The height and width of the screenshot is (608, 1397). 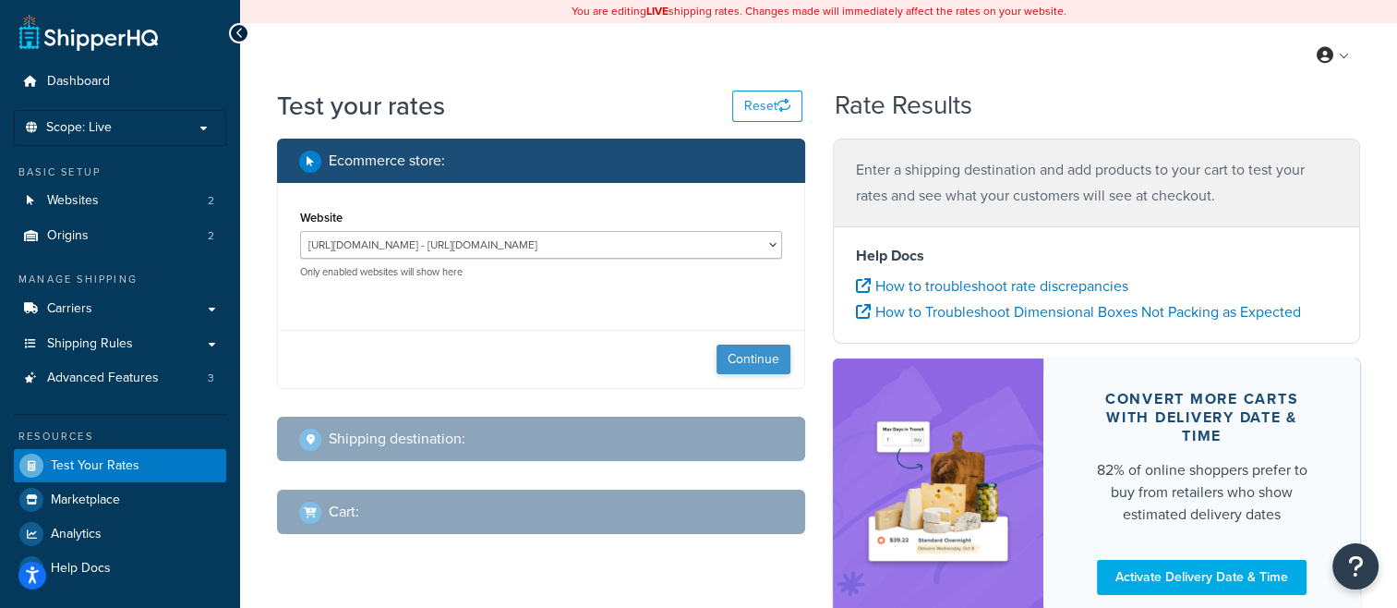 What do you see at coordinates (95, 465) in the screenshot?
I see `span: Test Your Rates` at bounding box center [95, 465].